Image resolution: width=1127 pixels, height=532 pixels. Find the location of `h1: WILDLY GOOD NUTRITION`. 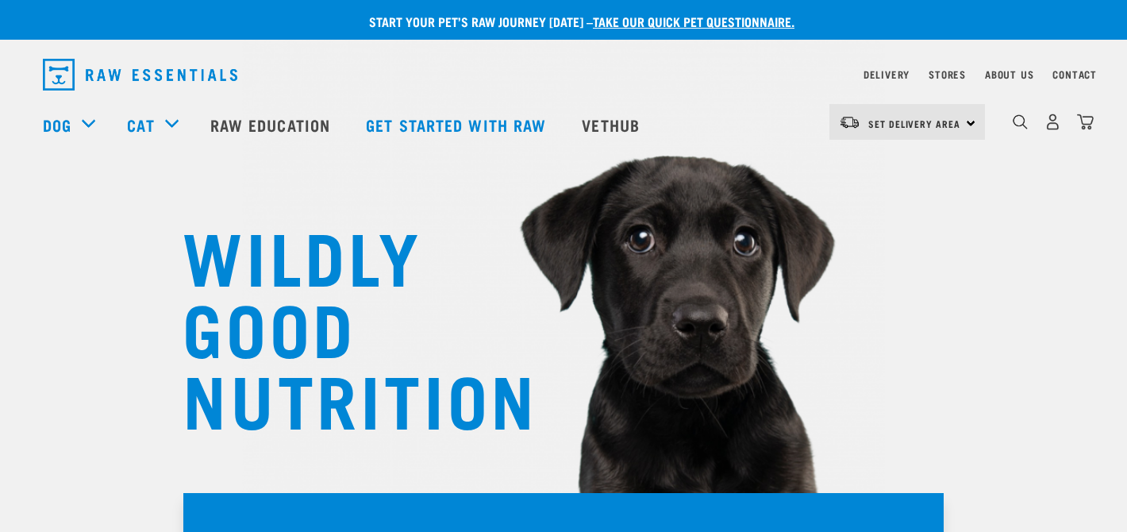

h1: WILDLY GOOD NUTRITION is located at coordinates (341, 326).